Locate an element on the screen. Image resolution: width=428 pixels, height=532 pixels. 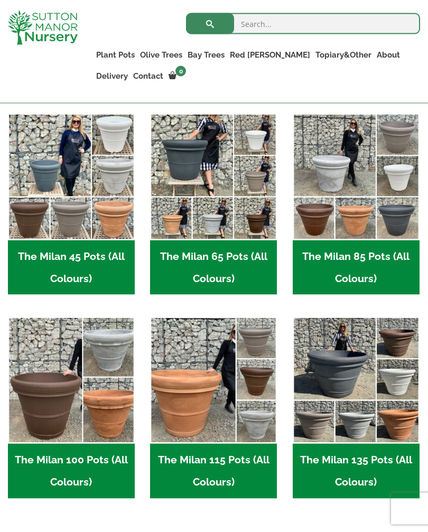
a: Bay Trees is located at coordinates (206, 55).